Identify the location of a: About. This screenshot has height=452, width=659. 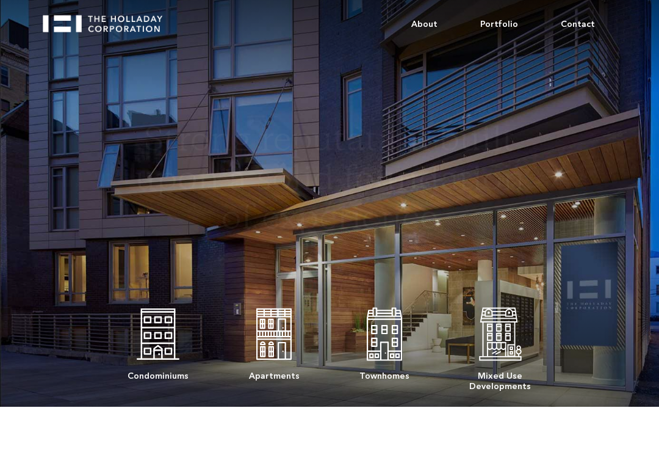
(424, 24).